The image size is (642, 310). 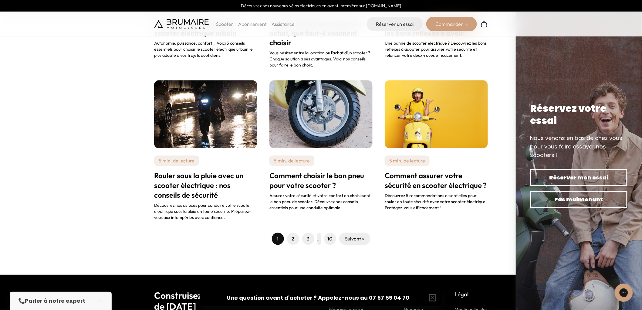 I want to click on img: logo_orange.svg, so click(x=12, y=12).